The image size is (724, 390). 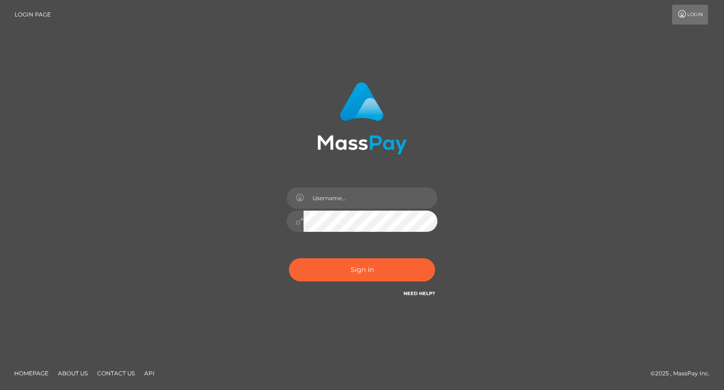 What do you see at coordinates (690, 15) in the screenshot?
I see `a: Login` at bounding box center [690, 15].